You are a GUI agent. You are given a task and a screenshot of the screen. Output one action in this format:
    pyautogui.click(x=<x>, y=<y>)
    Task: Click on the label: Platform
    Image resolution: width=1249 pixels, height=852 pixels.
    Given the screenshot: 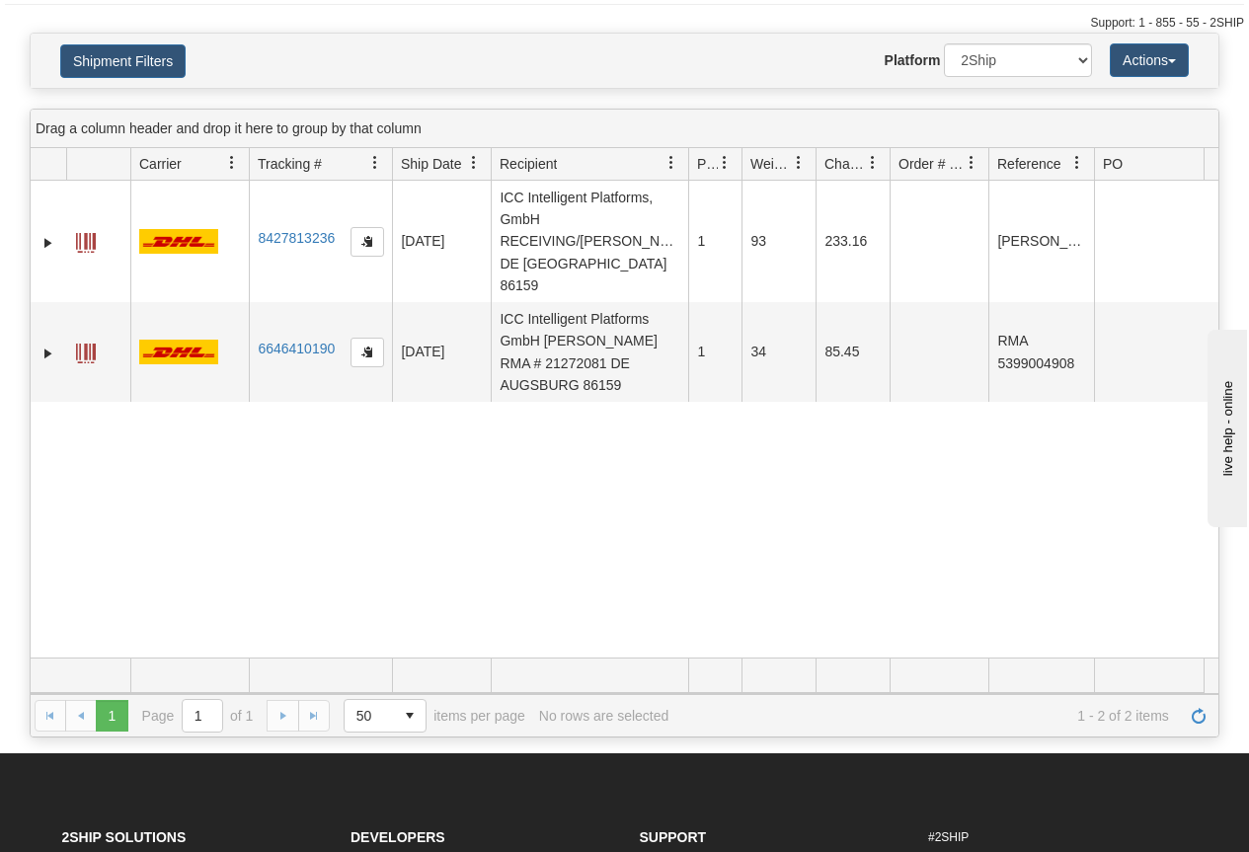 What is the action you would take?
    pyautogui.click(x=912, y=60)
    